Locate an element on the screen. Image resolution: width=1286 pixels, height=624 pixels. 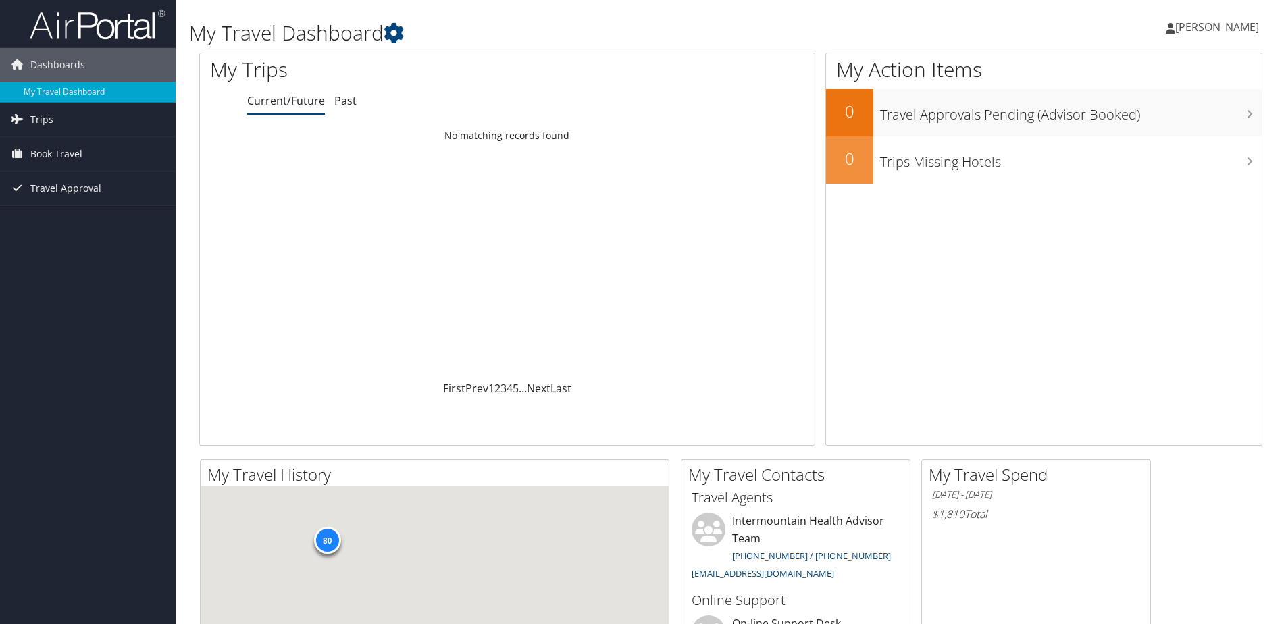
span: $1,810 is located at coordinates (948, 514).